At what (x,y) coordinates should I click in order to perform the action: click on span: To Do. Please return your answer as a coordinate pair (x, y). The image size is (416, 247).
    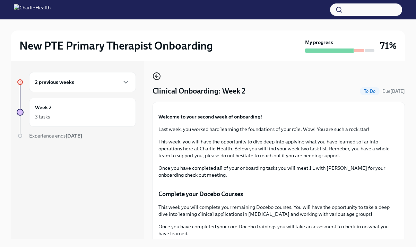
    Looking at the image, I should click on (370, 91).